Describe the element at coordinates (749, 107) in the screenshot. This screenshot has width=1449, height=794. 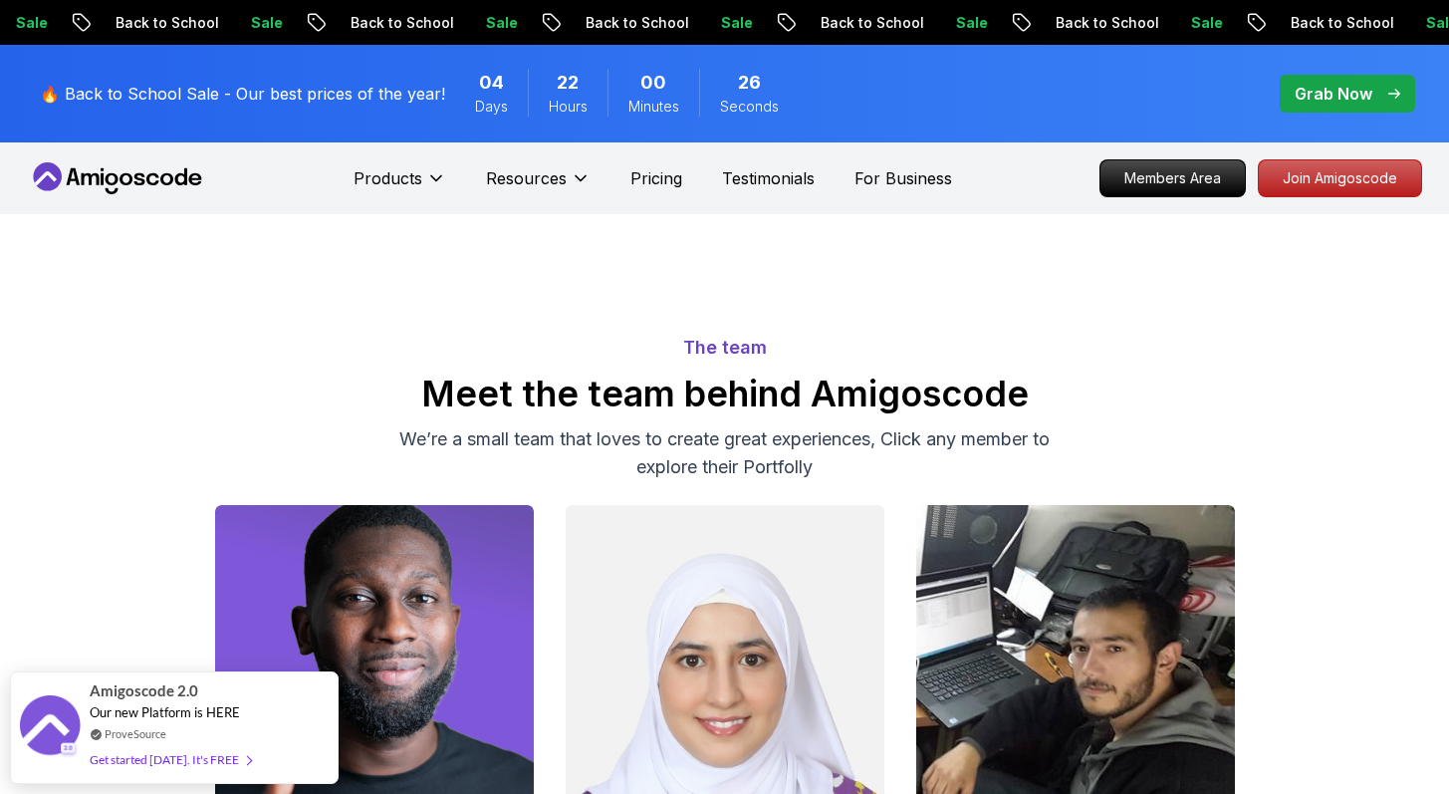
I see `span: Seconds` at that location.